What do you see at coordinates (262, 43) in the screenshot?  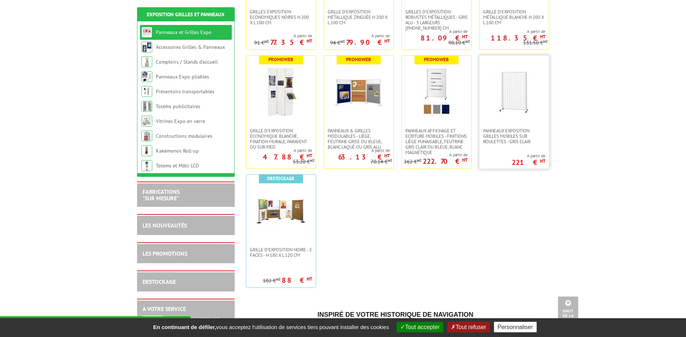 I see `p: 91 €` at bounding box center [262, 43].